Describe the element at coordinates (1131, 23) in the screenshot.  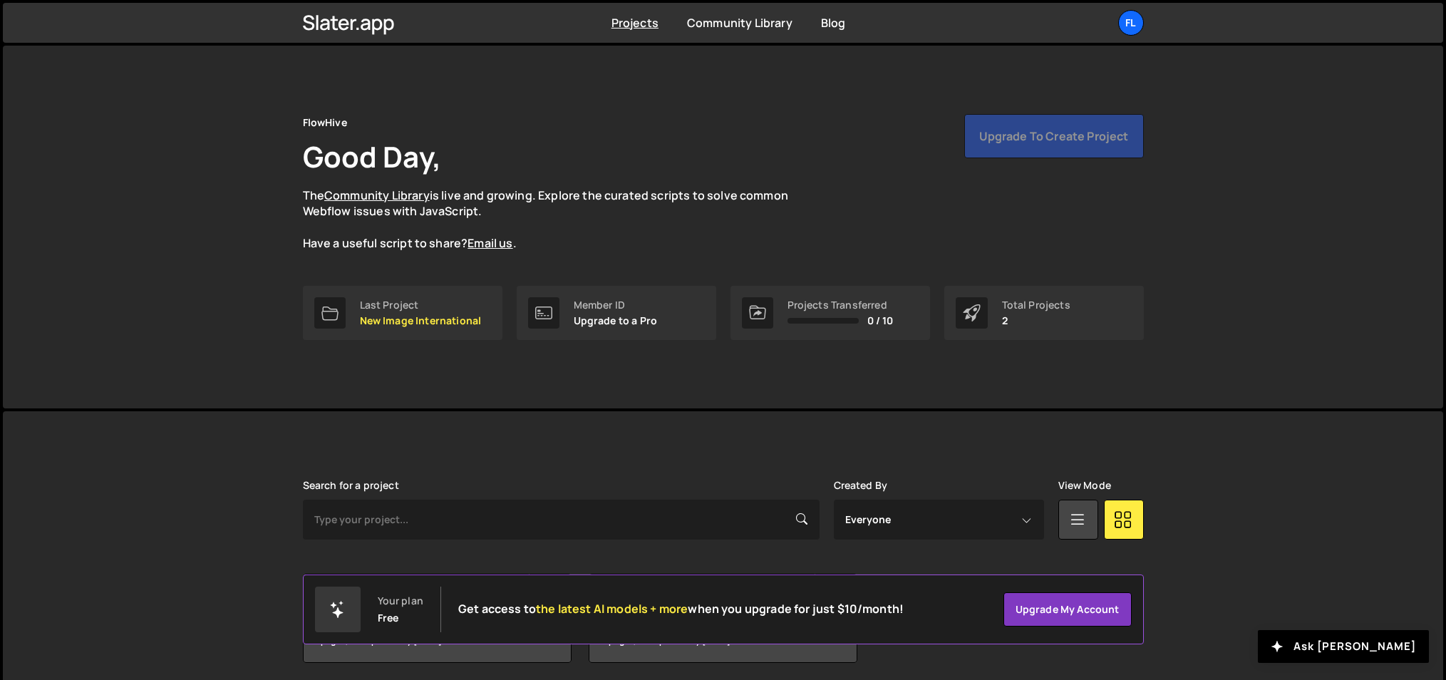
I see `div: Fl` at that location.